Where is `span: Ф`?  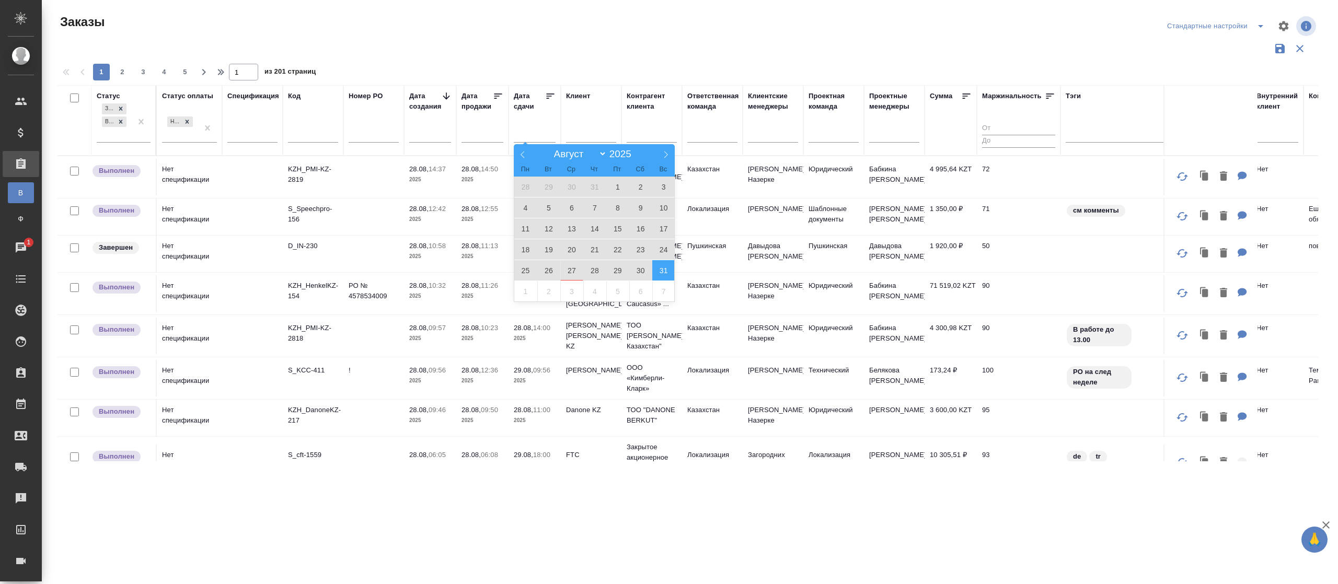 span: Ф is located at coordinates (21, 219).